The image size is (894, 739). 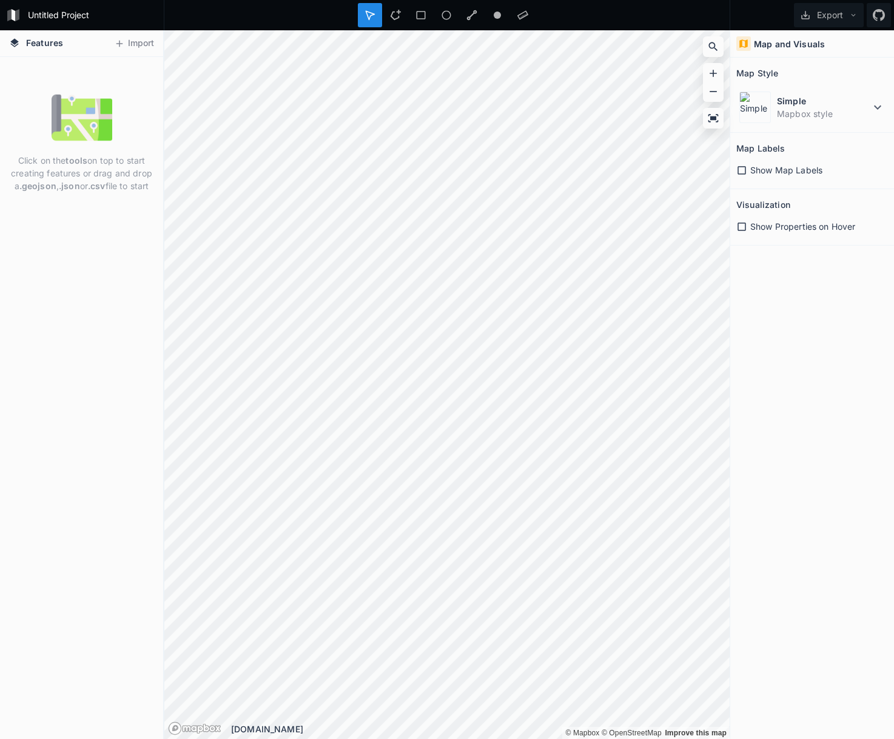 I want to click on a: Mapbox logo, so click(x=195, y=728).